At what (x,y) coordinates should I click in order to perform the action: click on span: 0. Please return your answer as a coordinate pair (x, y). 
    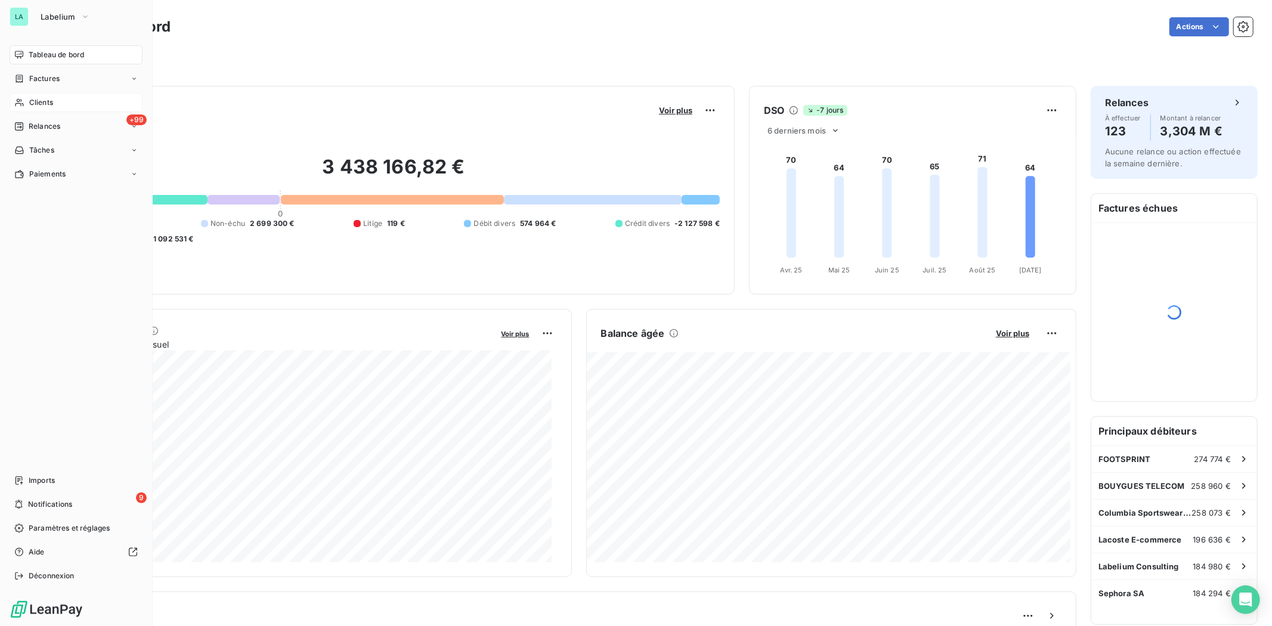
    Looking at the image, I should click on (280, 214).